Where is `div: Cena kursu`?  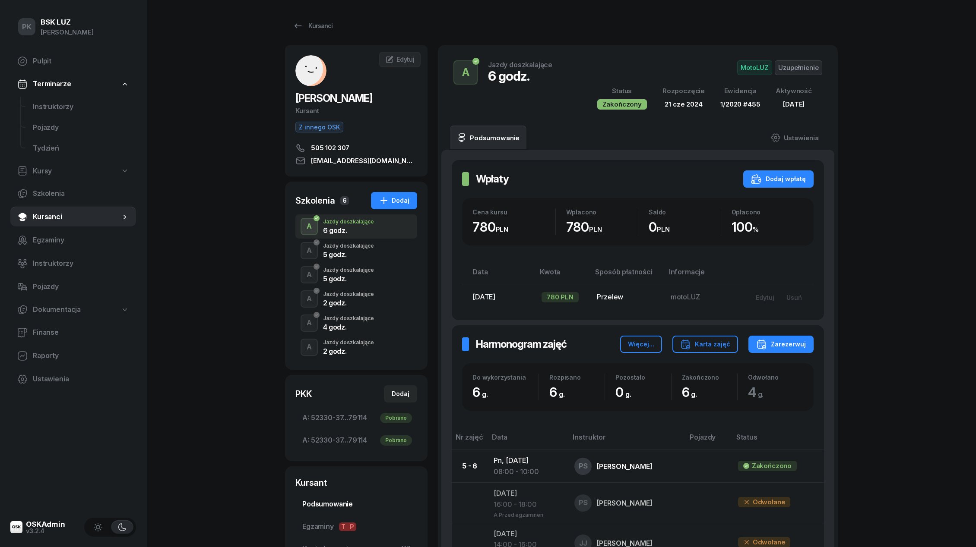 div: Cena kursu is located at coordinates (514, 212).